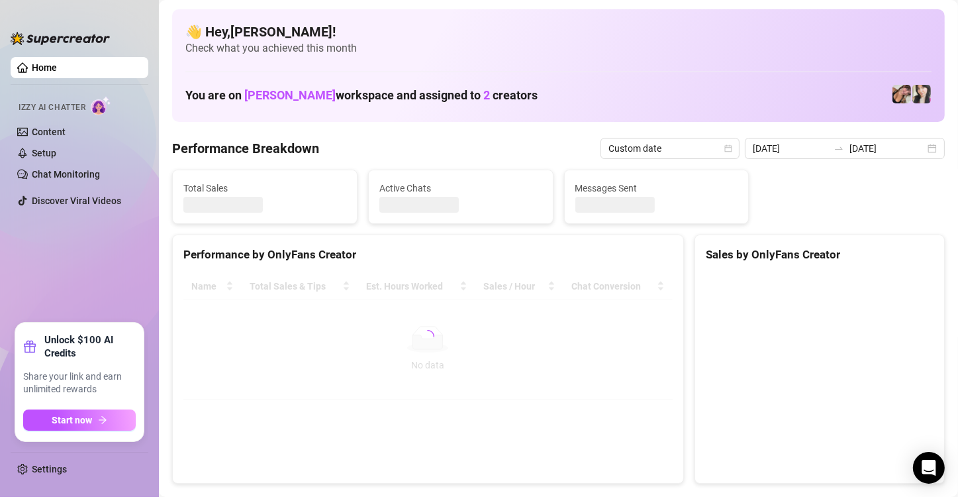 The width and height of the screenshot is (958, 497). What do you see at coordinates (90, 346) in the screenshot?
I see `strong: Unlock $100 AI Credits` at bounding box center [90, 346].